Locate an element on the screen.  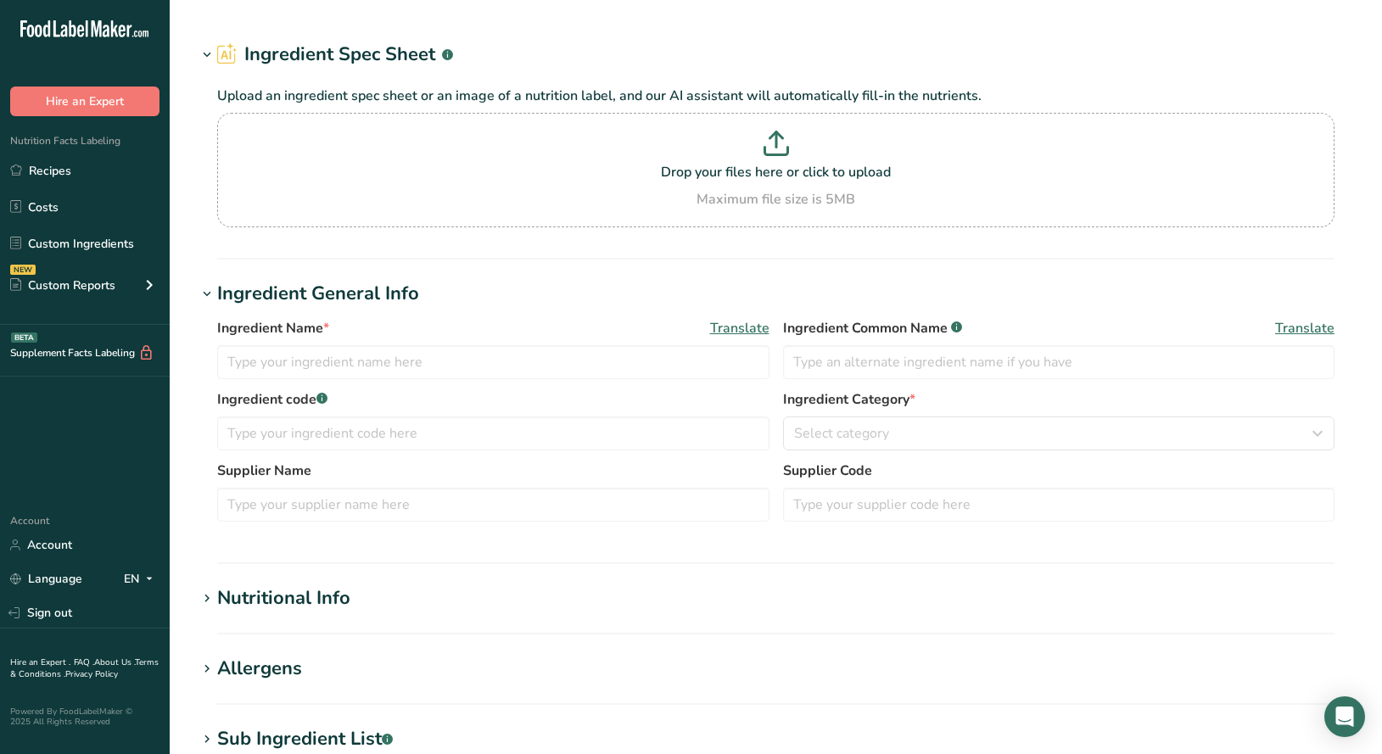
a: Hire an Expert . is located at coordinates (40, 663).